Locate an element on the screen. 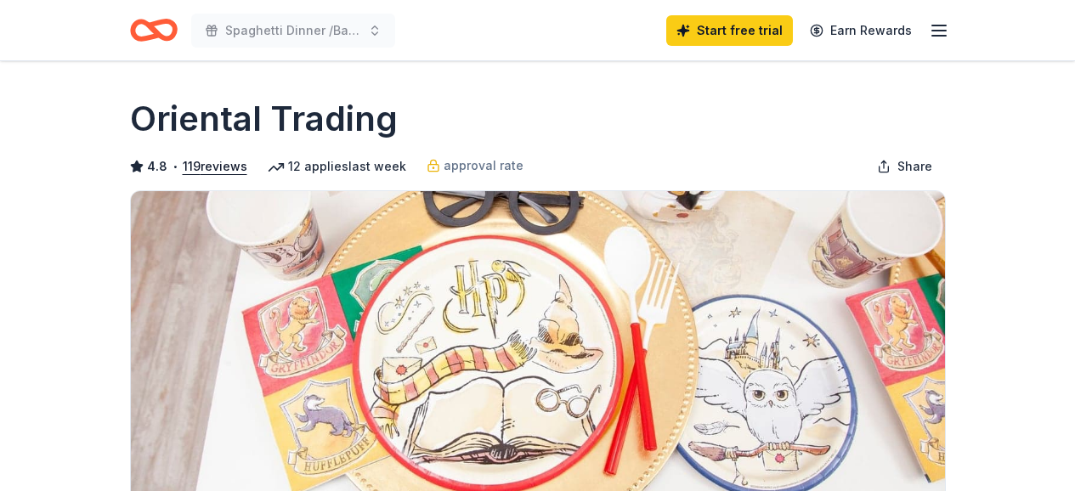  h1: Oriental Trading is located at coordinates (264, 119).